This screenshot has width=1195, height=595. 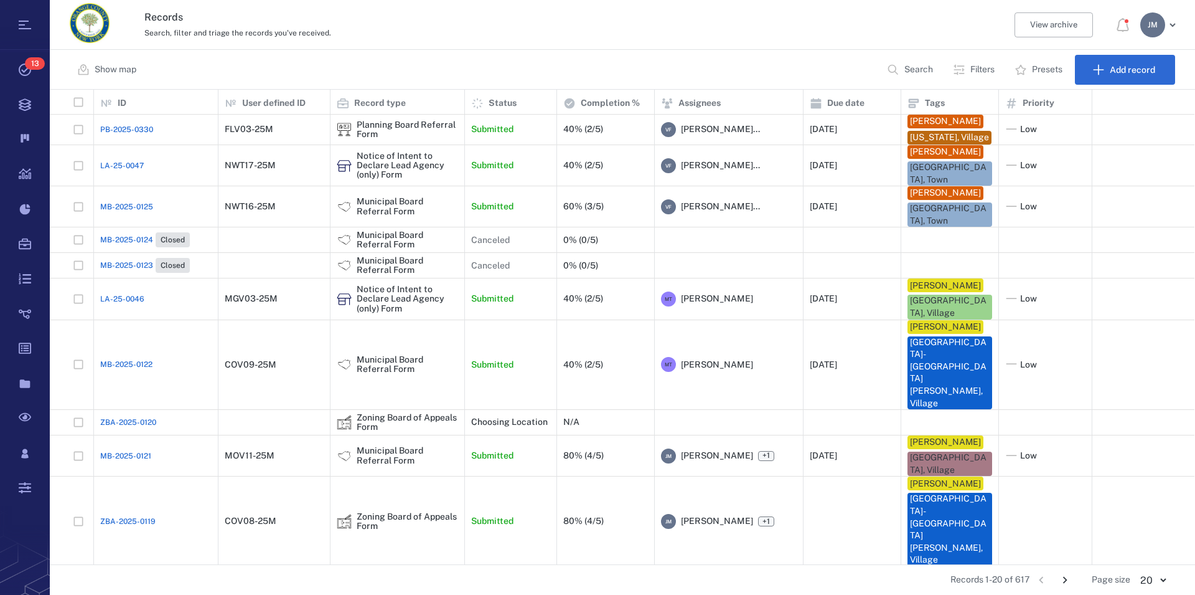 I want to click on span: PB-2025-0330, so click(x=126, y=129).